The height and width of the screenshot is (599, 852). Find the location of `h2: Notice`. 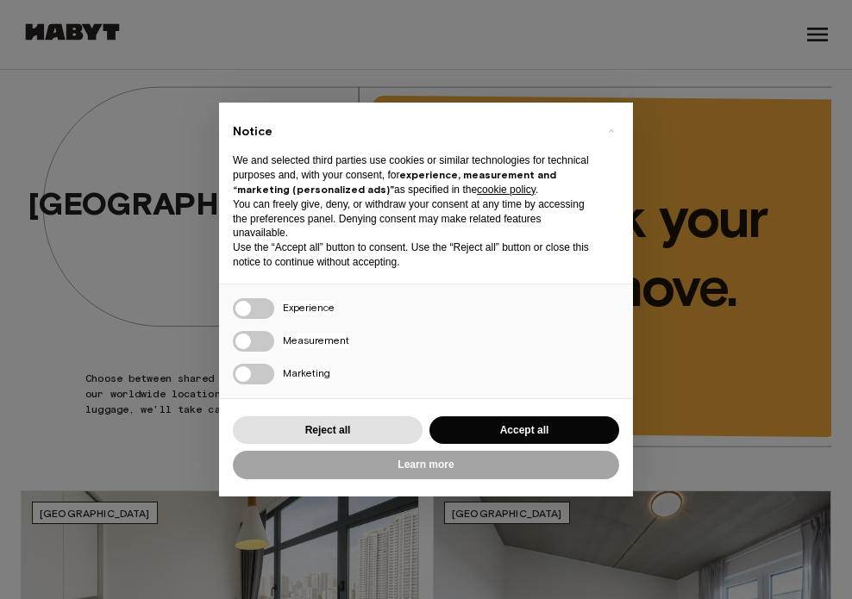

h2: Notice is located at coordinates (412, 132).